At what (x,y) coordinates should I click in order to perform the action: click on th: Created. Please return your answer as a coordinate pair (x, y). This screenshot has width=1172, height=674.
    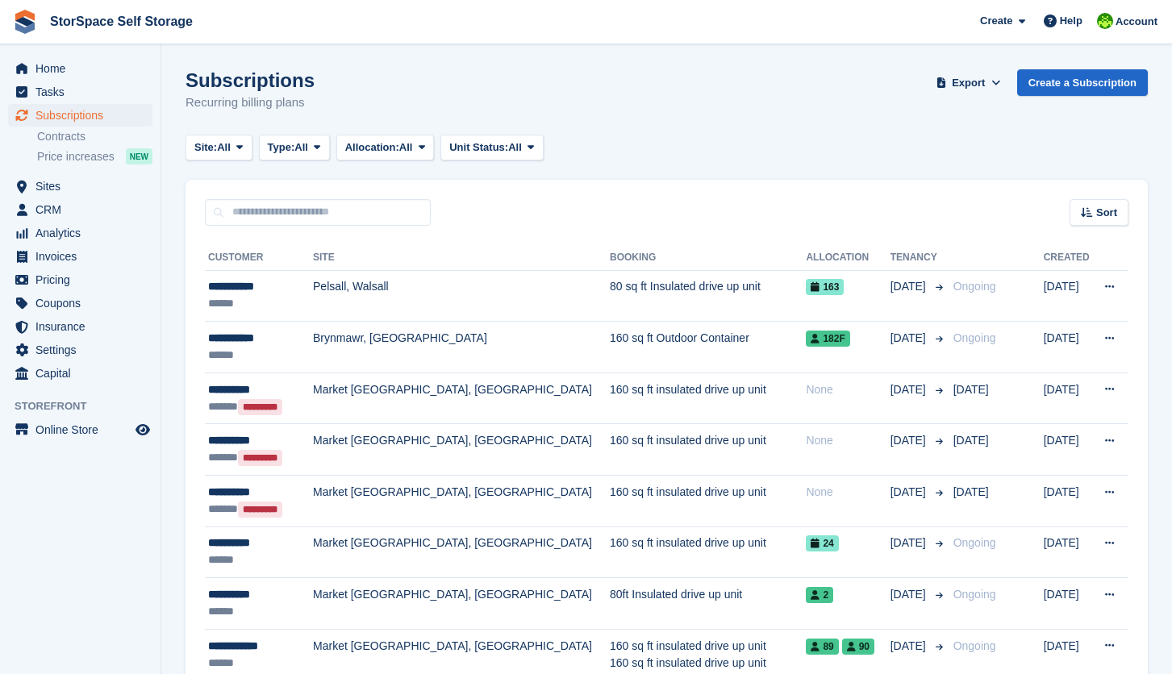
    Looking at the image, I should click on (1068, 258).